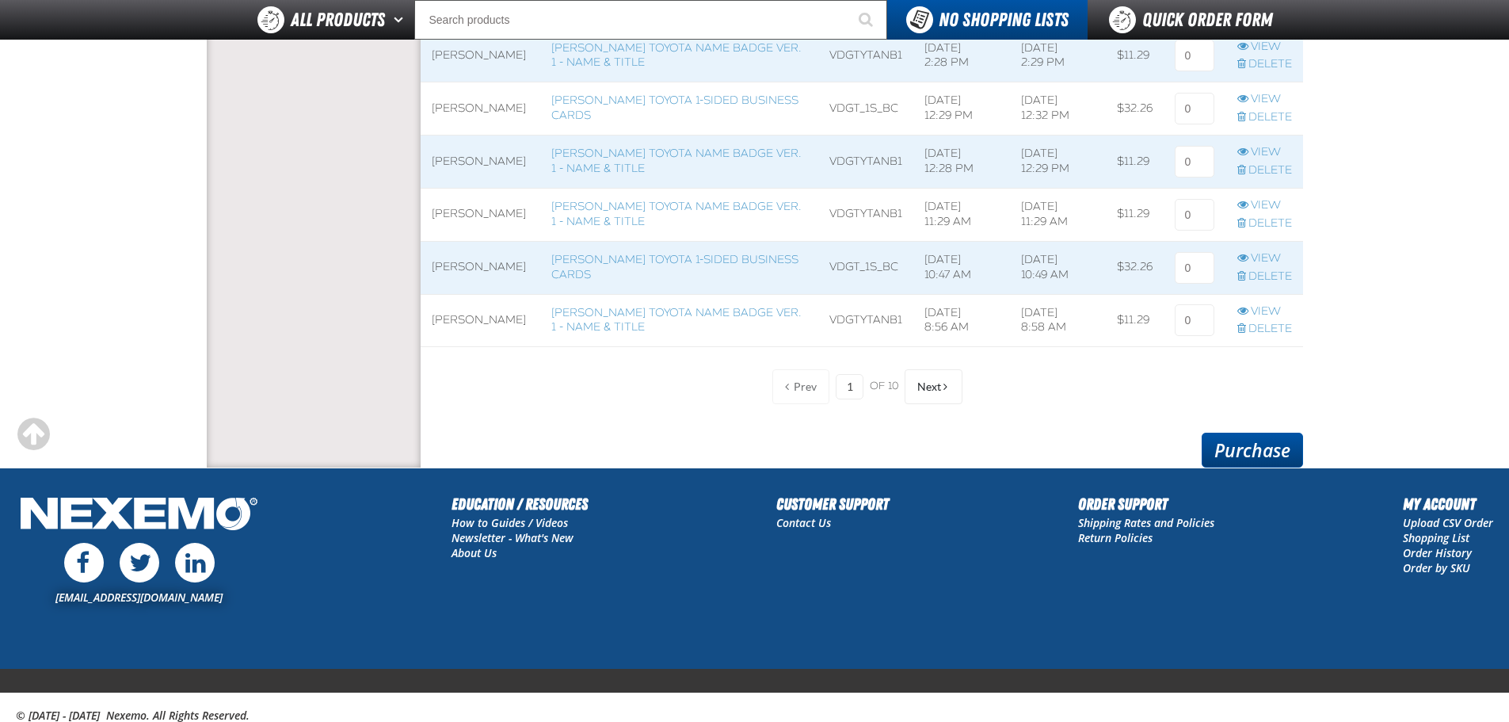 The height and width of the screenshot is (722, 1509). What do you see at coordinates (1436, 537) in the screenshot?
I see `a: Shopping List` at bounding box center [1436, 537].